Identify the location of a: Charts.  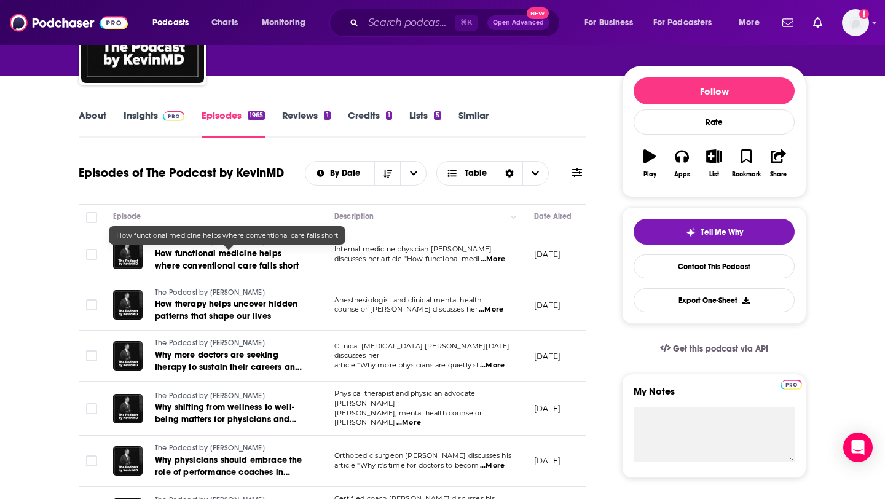
(224, 23).